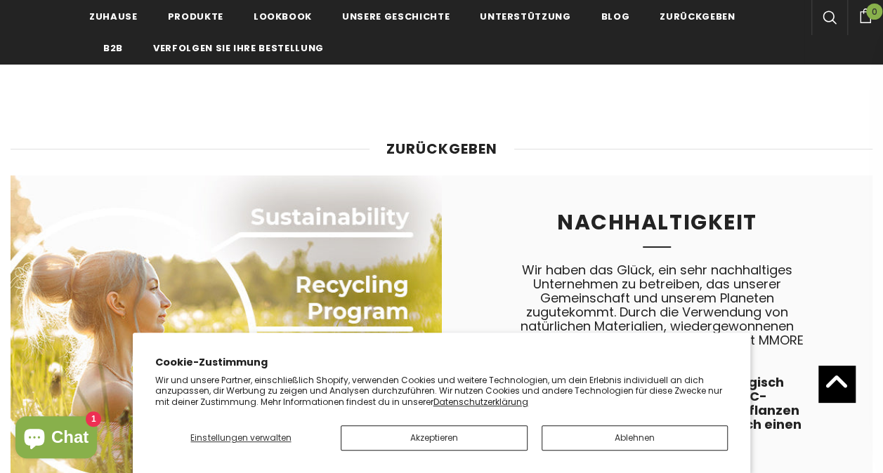 The width and height of the screenshot is (883, 473). I want to click on button: Akzeptieren, so click(434, 438).